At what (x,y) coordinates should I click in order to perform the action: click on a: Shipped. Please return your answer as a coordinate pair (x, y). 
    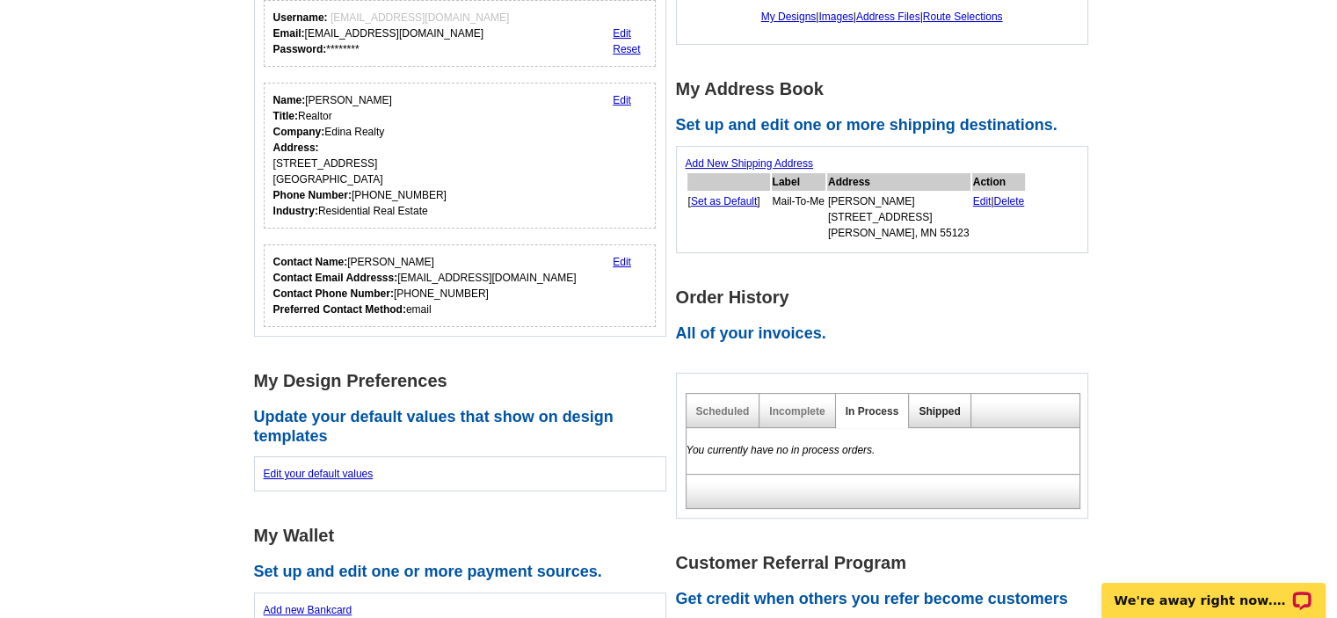
    Looking at the image, I should click on (938, 411).